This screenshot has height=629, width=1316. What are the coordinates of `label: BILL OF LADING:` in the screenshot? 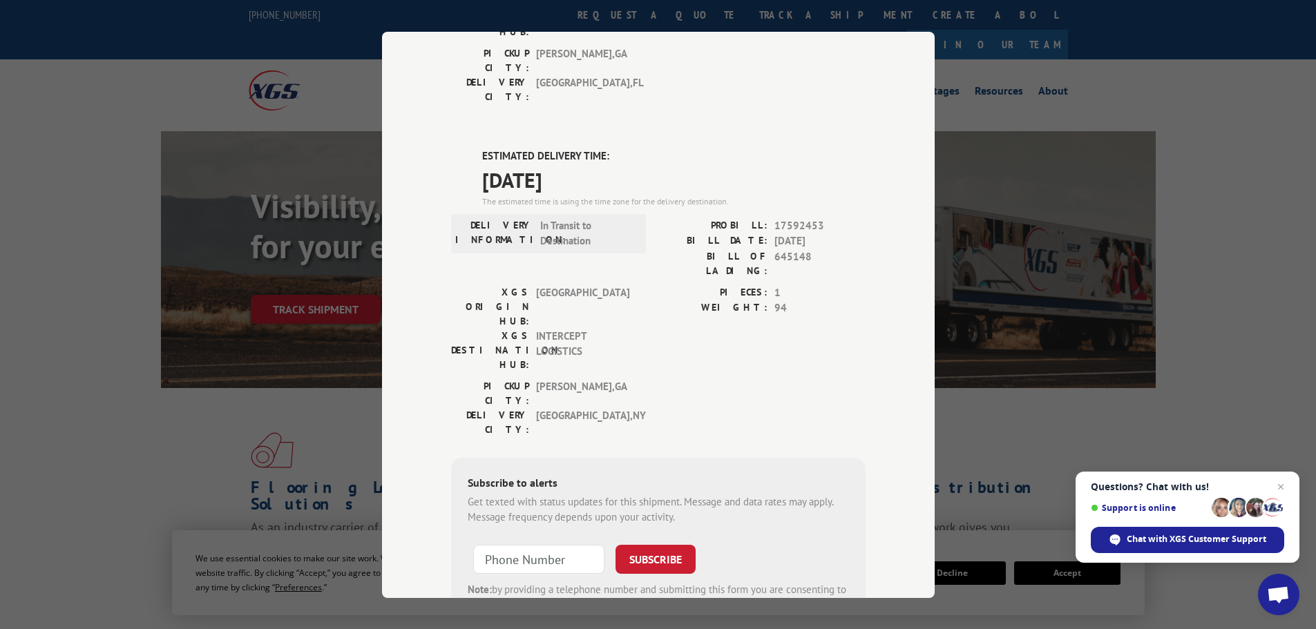 It's located at (713, 263).